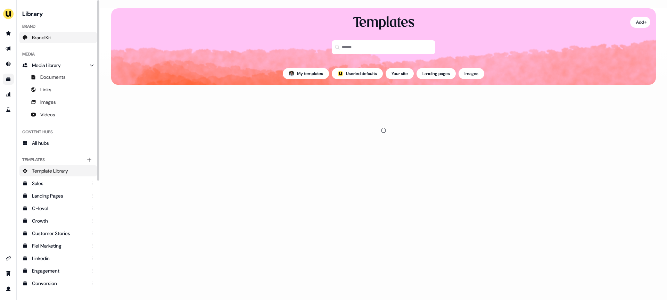  What do you see at coordinates (59, 284) in the screenshot?
I see `div: Conversion` at bounding box center [59, 284].